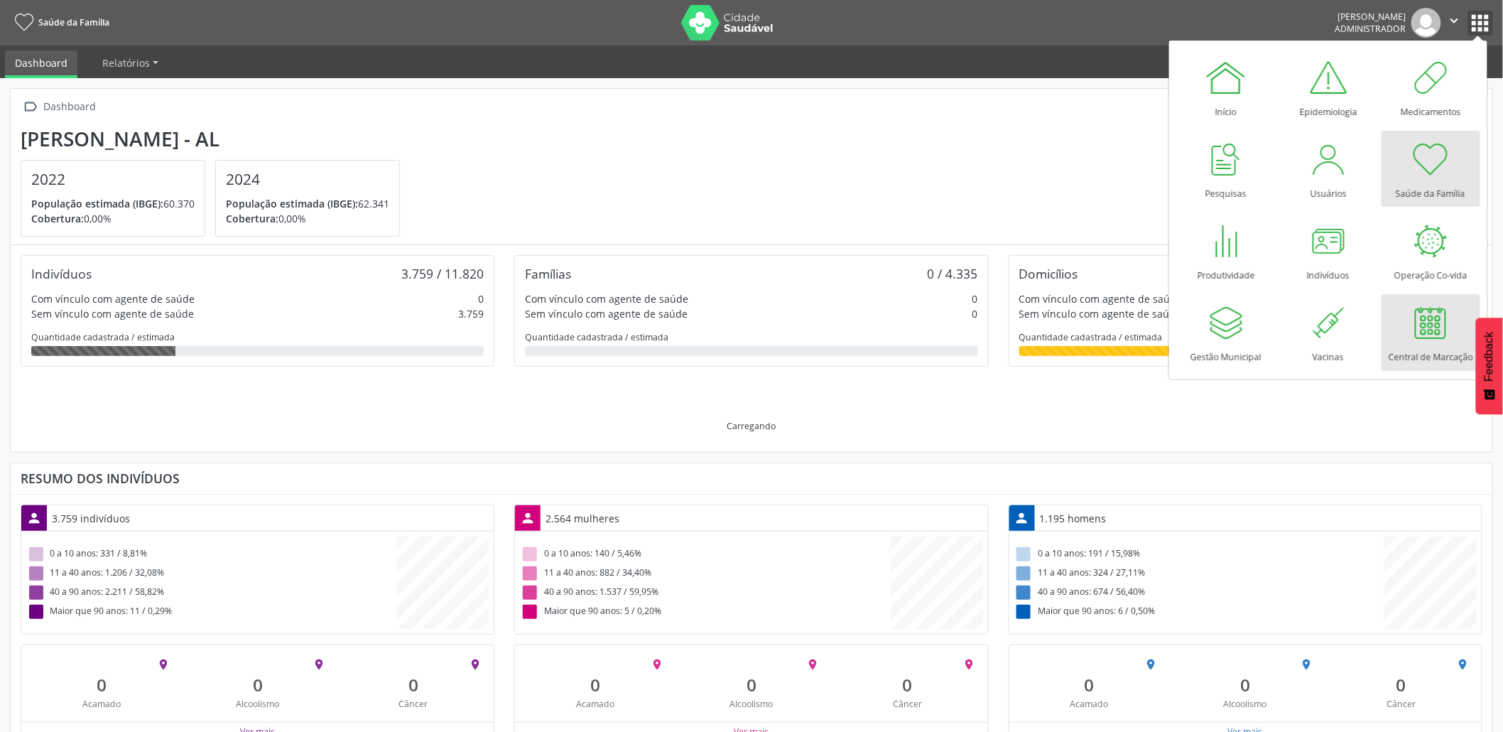 This screenshot has height=732, width=1503. I want to click on div: Indivíduos, so click(61, 273).